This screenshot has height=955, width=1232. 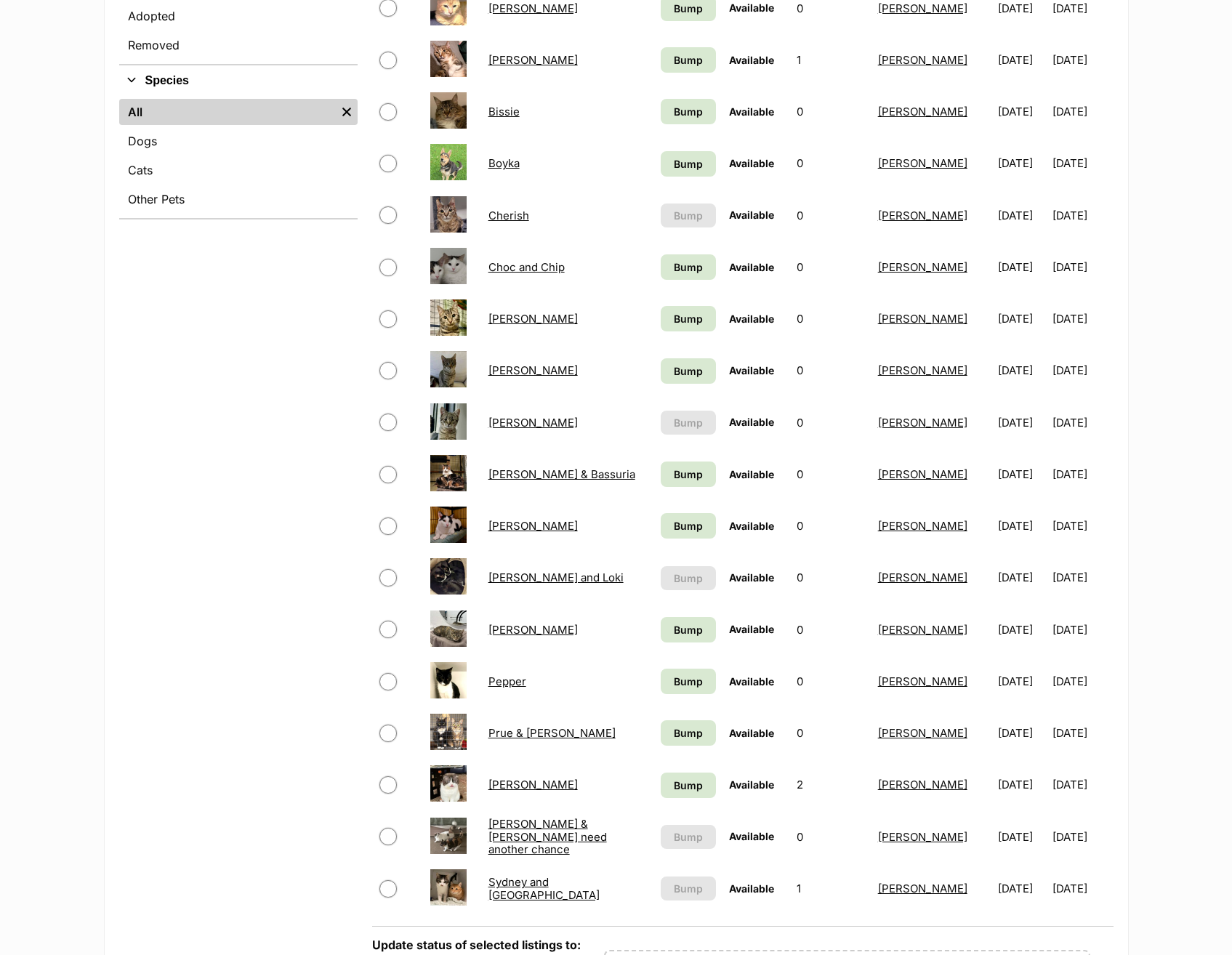 What do you see at coordinates (347, 112) in the screenshot?
I see `a: Remove filter` at bounding box center [347, 112].